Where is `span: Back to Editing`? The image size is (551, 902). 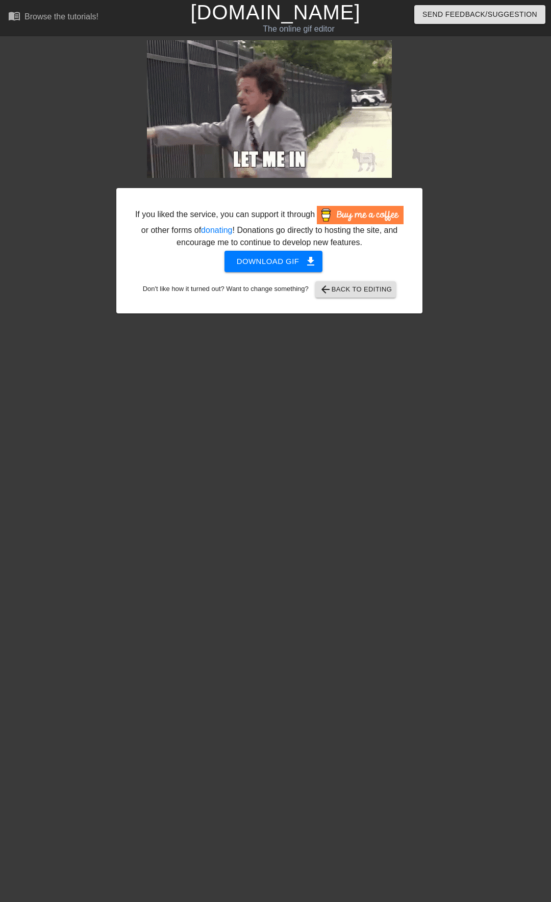 span: Back to Editing is located at coordinates (355, 290).